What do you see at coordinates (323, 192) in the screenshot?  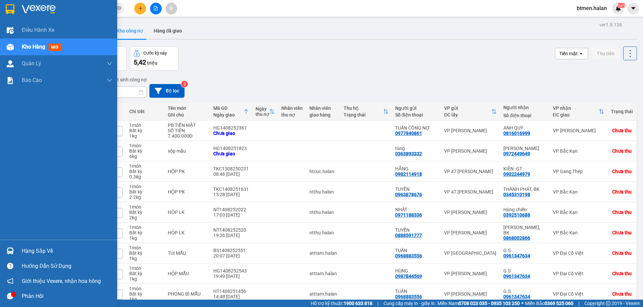 I see `div: ntthu.halan` at bounding box center [323, 192].